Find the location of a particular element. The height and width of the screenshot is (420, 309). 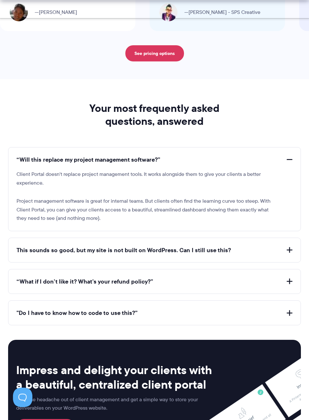

a: See pricing options is located at coordinates (154, 53).